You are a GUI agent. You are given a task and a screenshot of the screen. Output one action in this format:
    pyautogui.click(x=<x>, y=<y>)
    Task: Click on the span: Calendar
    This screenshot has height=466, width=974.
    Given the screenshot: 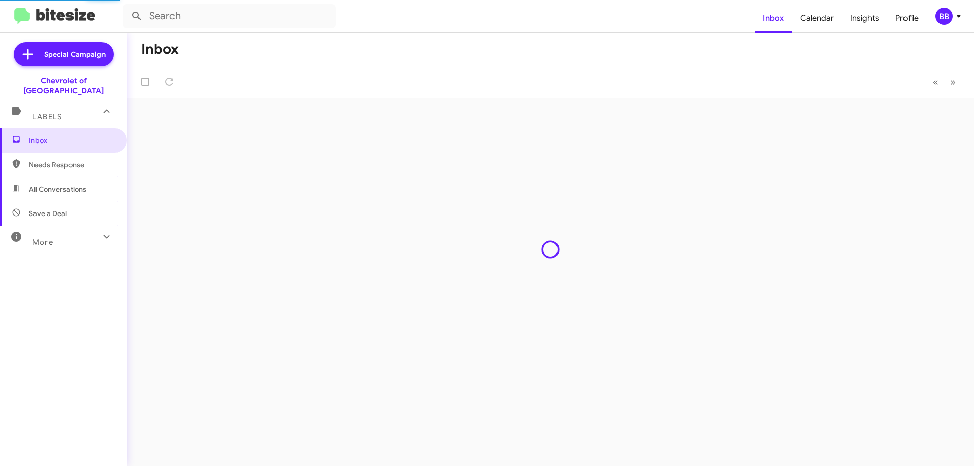 What is the action you would take?
    pyautogui.click(x=817, y=18)
    